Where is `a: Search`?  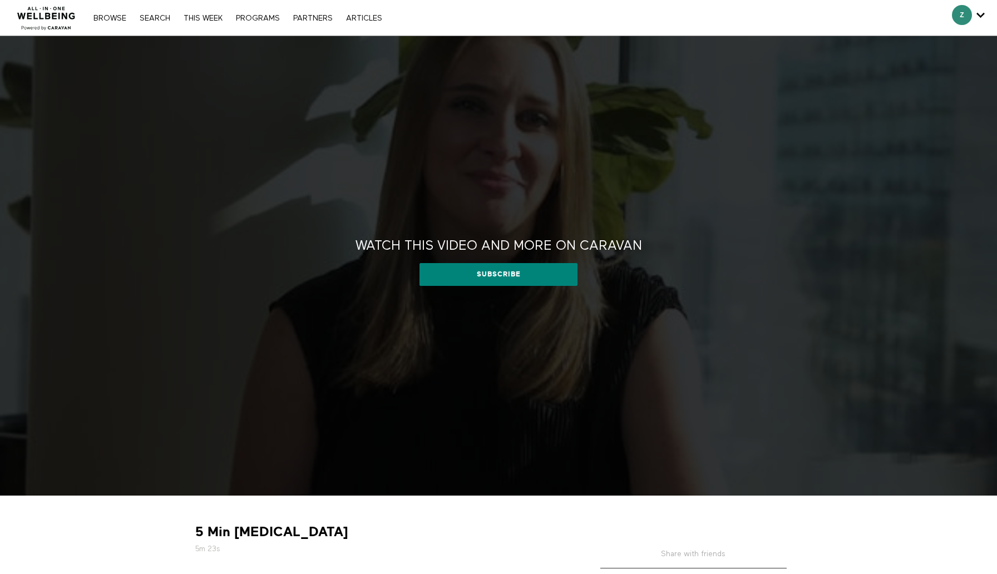
a: Search is located at coordinates (155, 18).